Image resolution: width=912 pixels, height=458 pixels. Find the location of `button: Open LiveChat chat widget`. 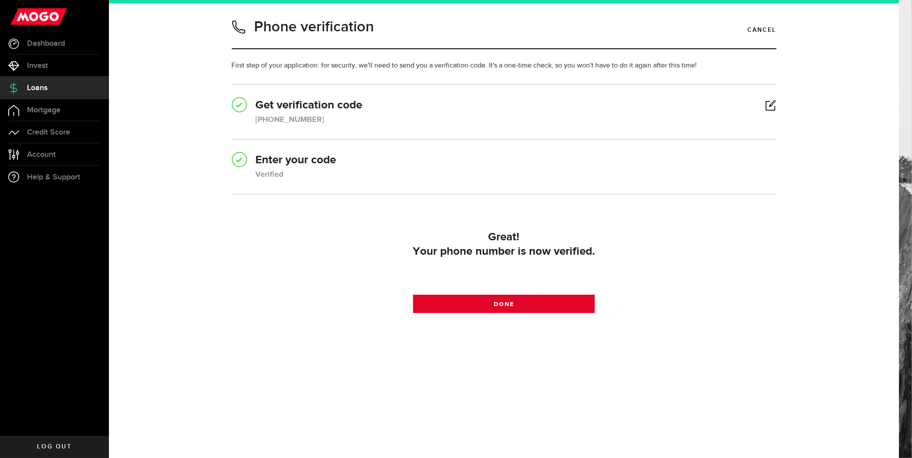

button: Open LiveChat chat widget is located at coordinates (20, 17).